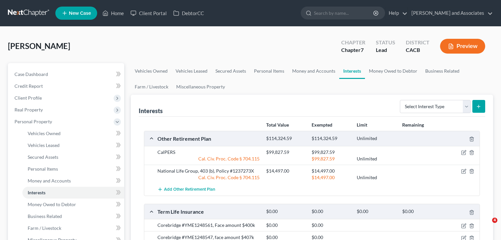  I want to click on div: Term Life Insurance, so click(208, 212).